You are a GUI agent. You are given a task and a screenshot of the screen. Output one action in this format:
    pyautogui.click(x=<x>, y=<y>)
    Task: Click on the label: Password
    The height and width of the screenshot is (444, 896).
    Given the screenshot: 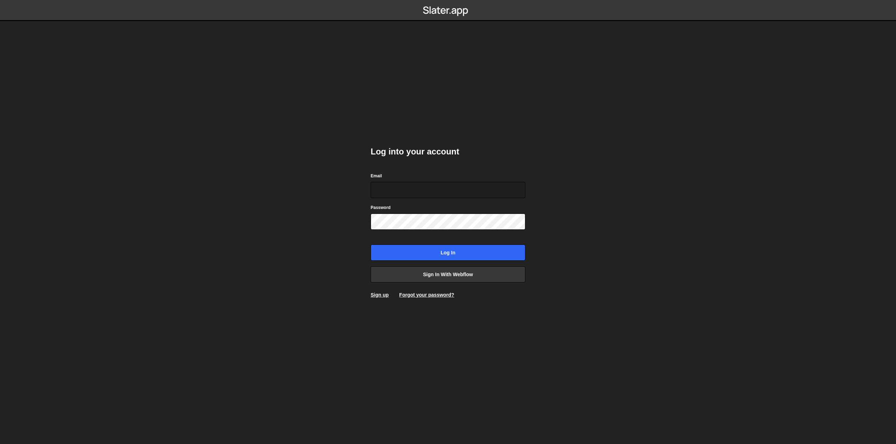 What is the action you would take?
    pyautogui.click(x=380, y=207)
    